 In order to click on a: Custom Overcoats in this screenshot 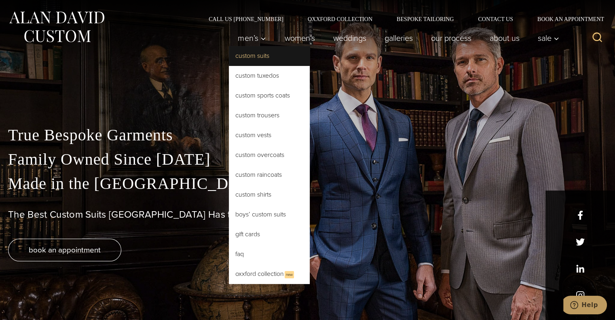, I will do `click(269, 155)`.